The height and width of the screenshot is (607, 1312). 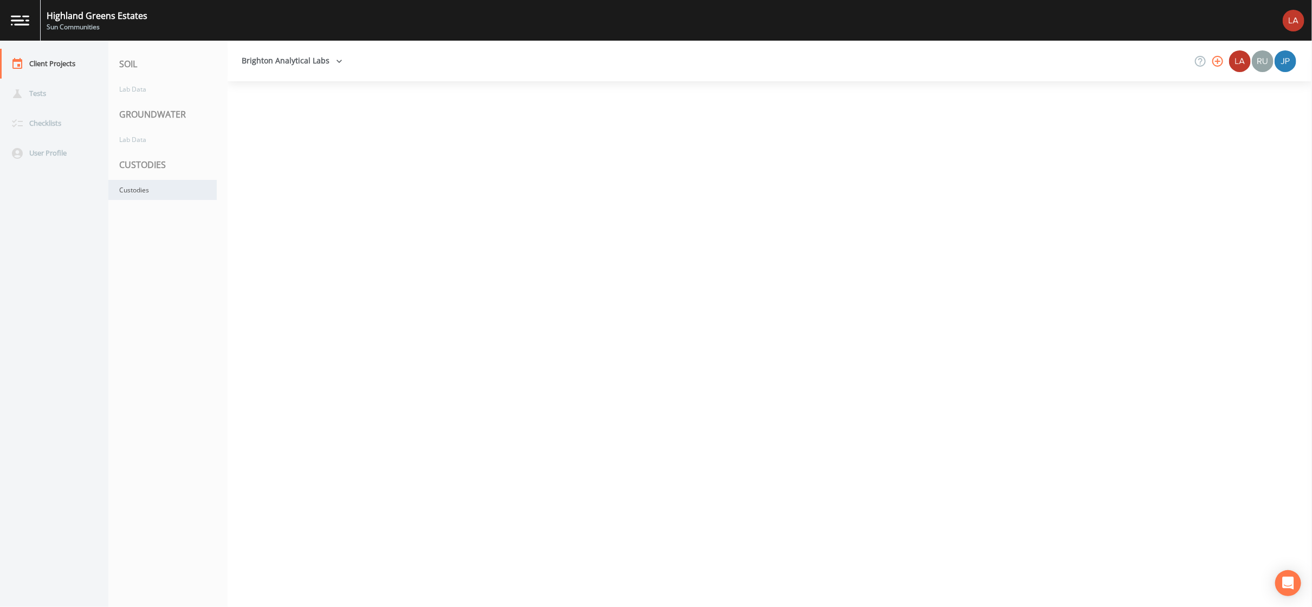 What do you see at coordinates (292, 61) in the screenshot?
I see `button: Brighton Analytical Labs` at bounding box center [292, 61].